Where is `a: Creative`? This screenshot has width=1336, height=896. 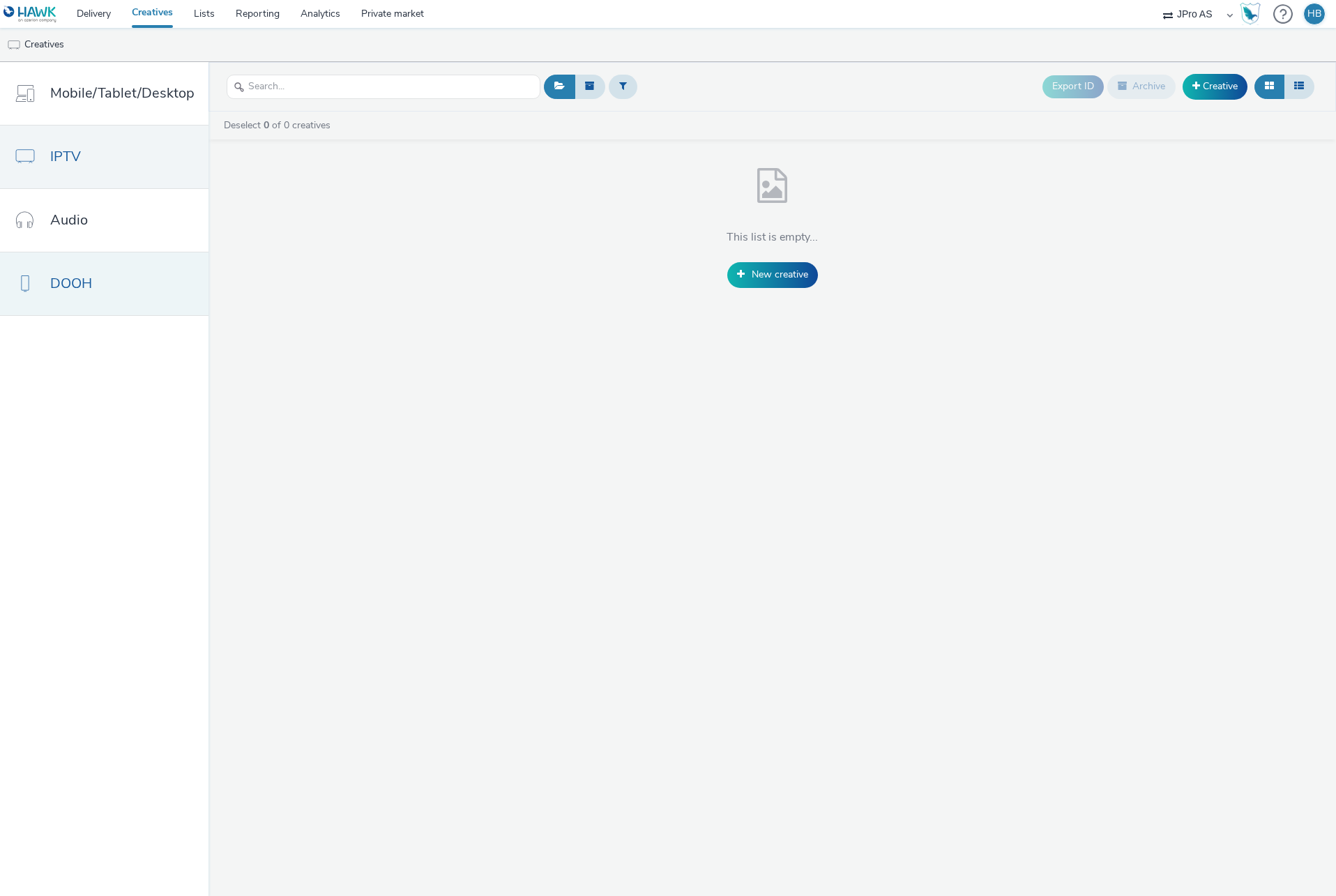
a: Creative is located at coordinates (1215, 87).